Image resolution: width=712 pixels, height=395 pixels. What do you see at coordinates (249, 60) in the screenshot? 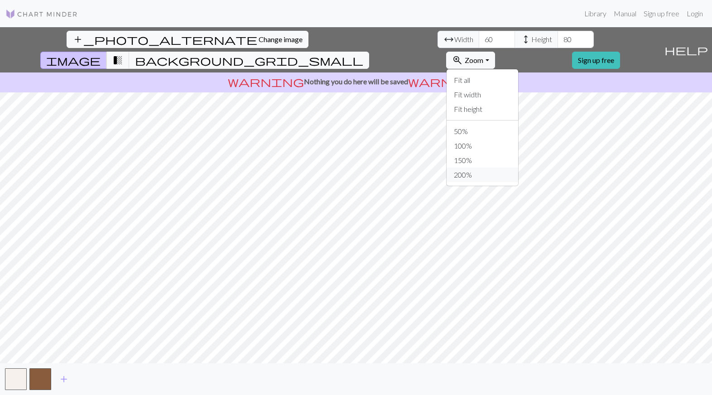
I see `span: background_grid_small` at bounding box center [249, 60].